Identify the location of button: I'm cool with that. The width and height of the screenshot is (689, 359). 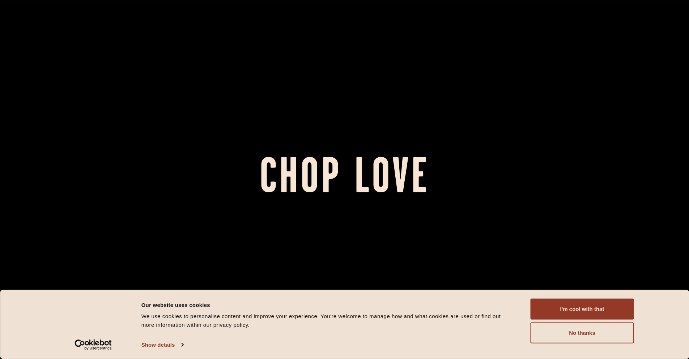
(582, 309).